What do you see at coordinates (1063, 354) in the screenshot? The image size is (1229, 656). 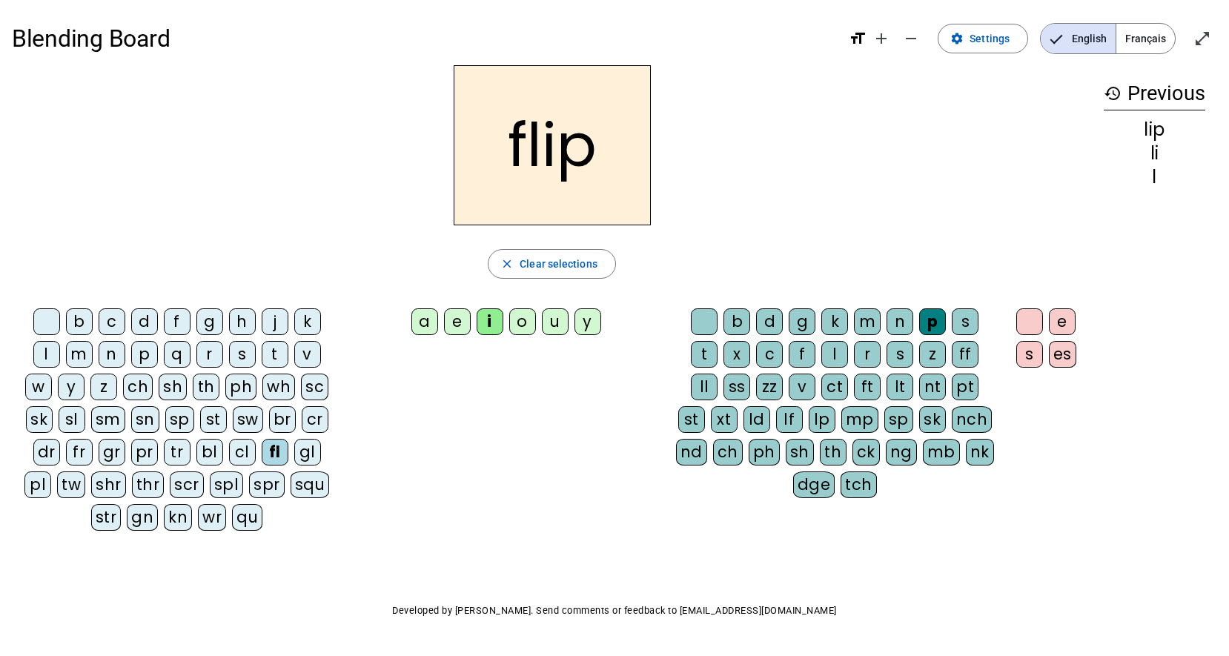 I see `div: es` at bounding box center [1063, 354].